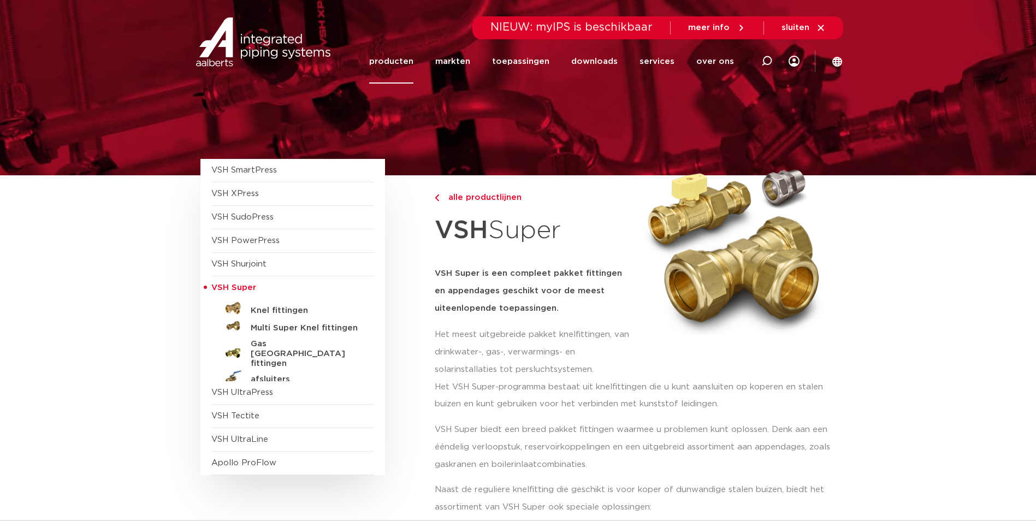  What do you see at coordinates (635, 447) in the screenshot?
I see `p: VSH Super biedt een breed pakket fittingen waarmee u problemen kunt oplossen. Denk aan een ééndel...` at bounding box center [635, 447].